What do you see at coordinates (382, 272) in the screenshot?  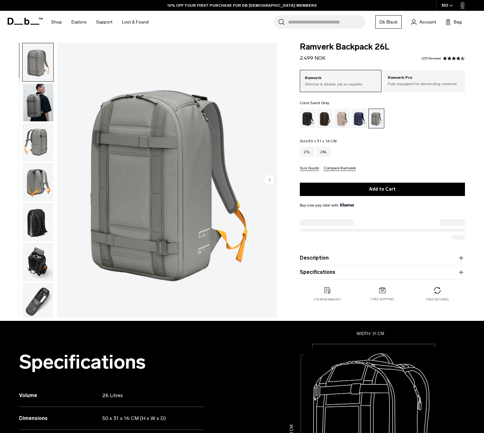 I see `button: Specifications` at bounding box center [382, 272].